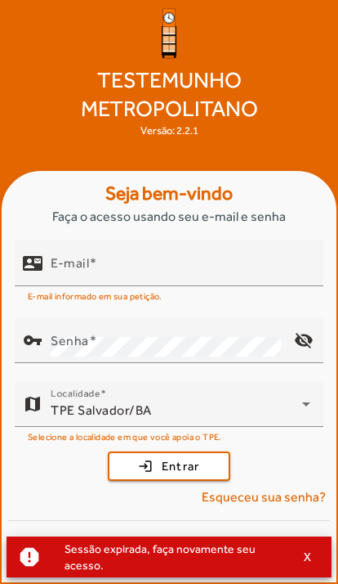 The image size is (338, 584). What do you see at coordinates (75, 393) in the screenshot?
I see `mat-label: Localidade` at bounding box center [75, 393].